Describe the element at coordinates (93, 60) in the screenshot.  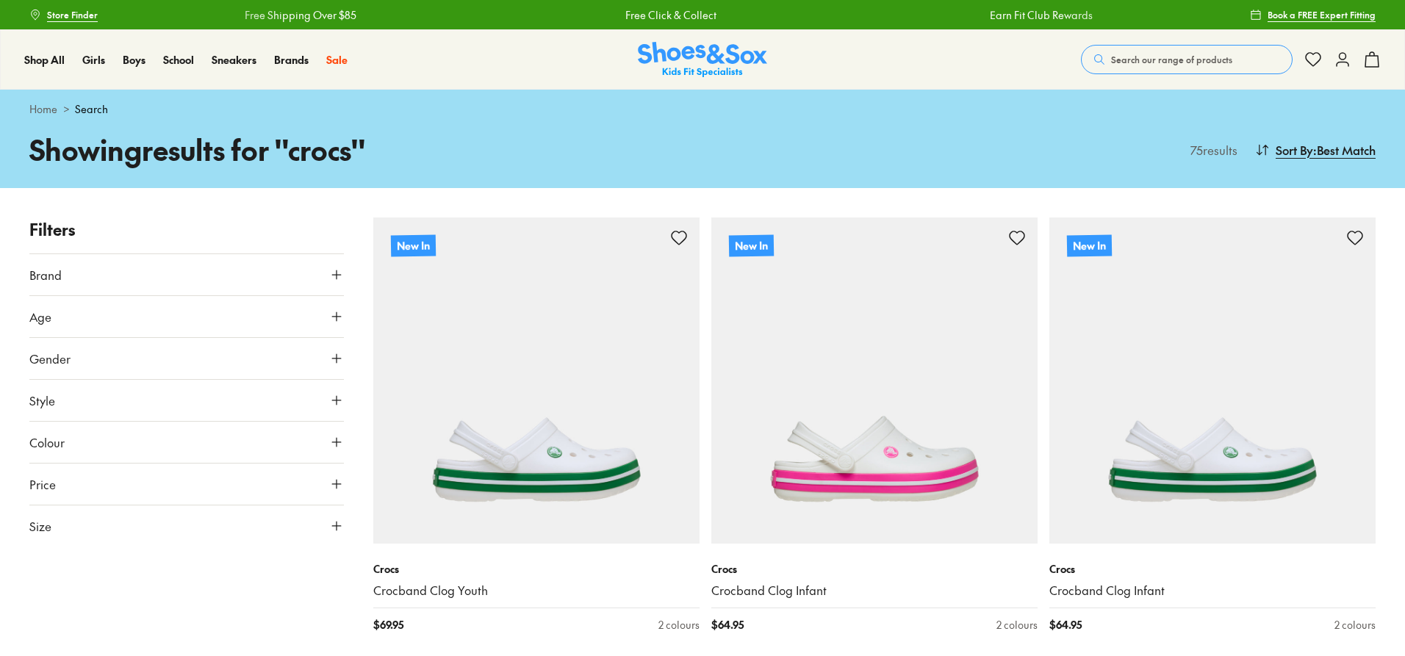
I see `a: Girls` at that location.